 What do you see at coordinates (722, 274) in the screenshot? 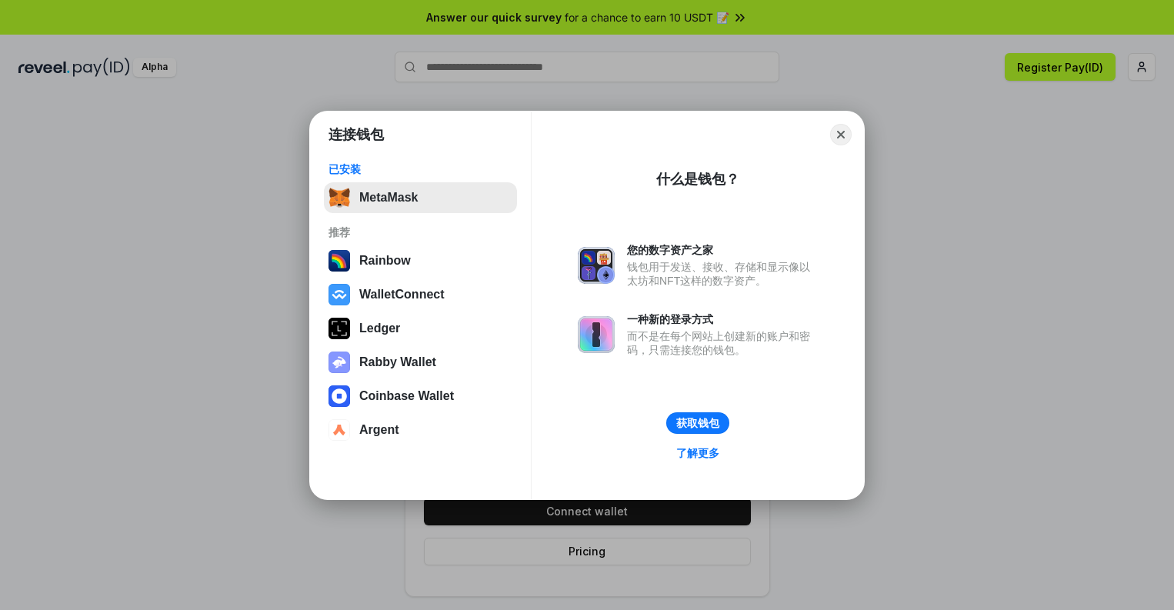
I see `div: 钱包用于发送、接收、存储和显示像以太坊和NFT这样的数字资产。` at bounding box center [722, 274].